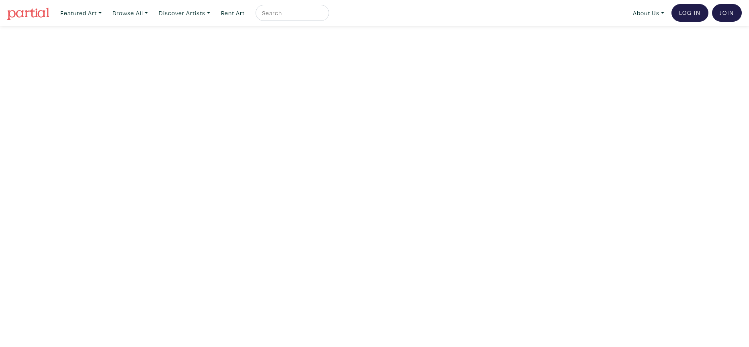  I want to click on a: Log In, so click(690, 13).